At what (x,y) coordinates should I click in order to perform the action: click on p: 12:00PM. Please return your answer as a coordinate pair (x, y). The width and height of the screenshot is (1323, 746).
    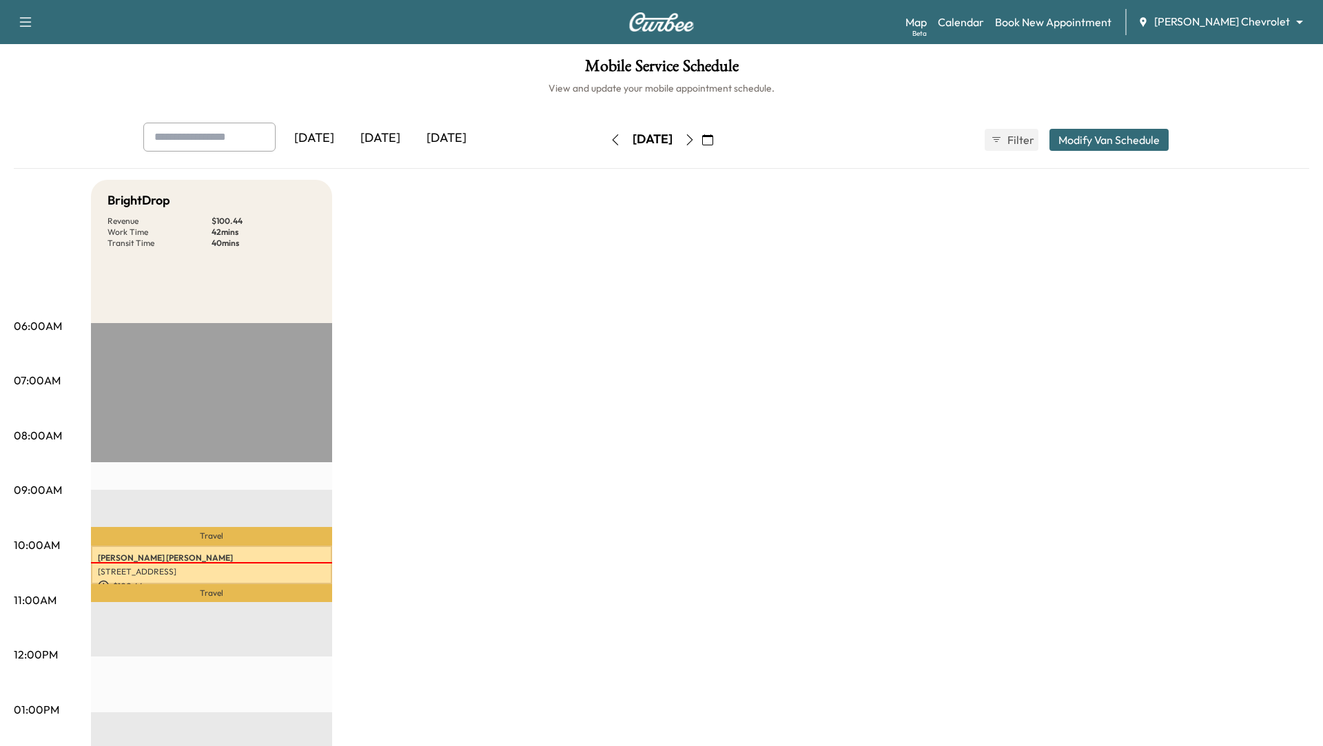
    Looking at the image, I should click on (36, 655).